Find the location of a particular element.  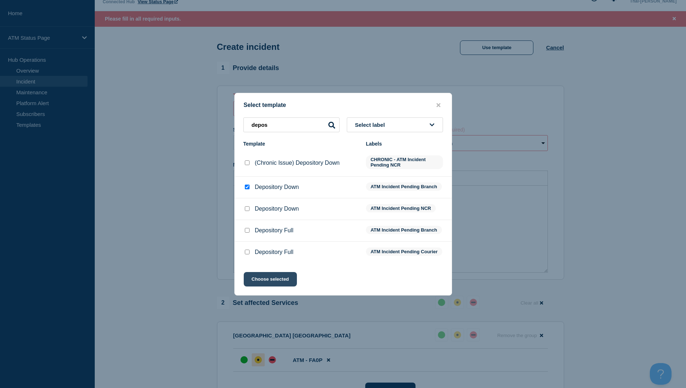

span: CHRONIC - ATM Incident Pending NCR is located at coordinates (404, 162).